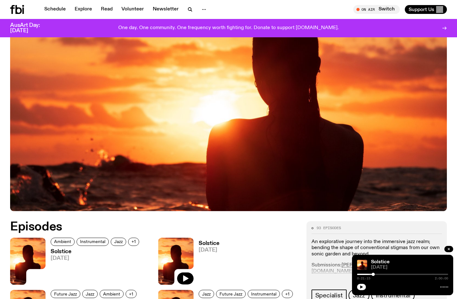 The image size is (457, 299). Describe the element at coordinates (377, 248) in the screenshot. I see `p: An explorative journey into the immersive jazz realm; bending the shape of conventional stigmas f...` at that location.